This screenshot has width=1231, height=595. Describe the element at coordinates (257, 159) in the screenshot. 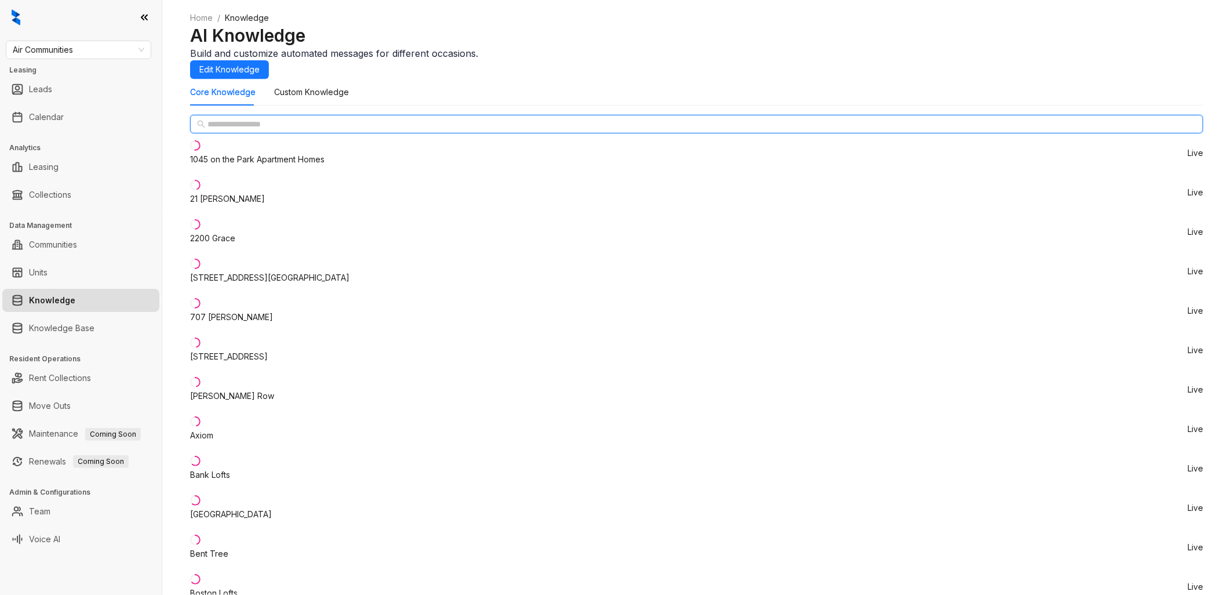

I see `div: 1045 on the Park Apartment Homes` at that location.